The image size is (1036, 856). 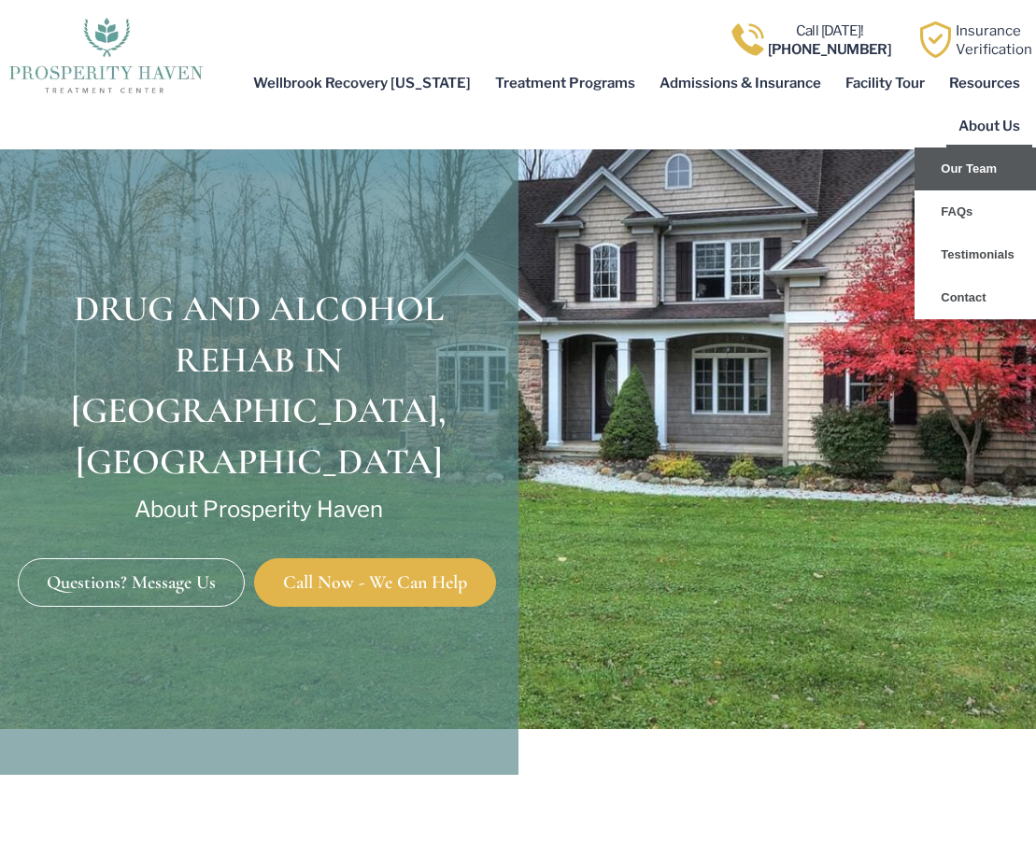 I want to click on ul: About Us, so click(x=975, y=233).